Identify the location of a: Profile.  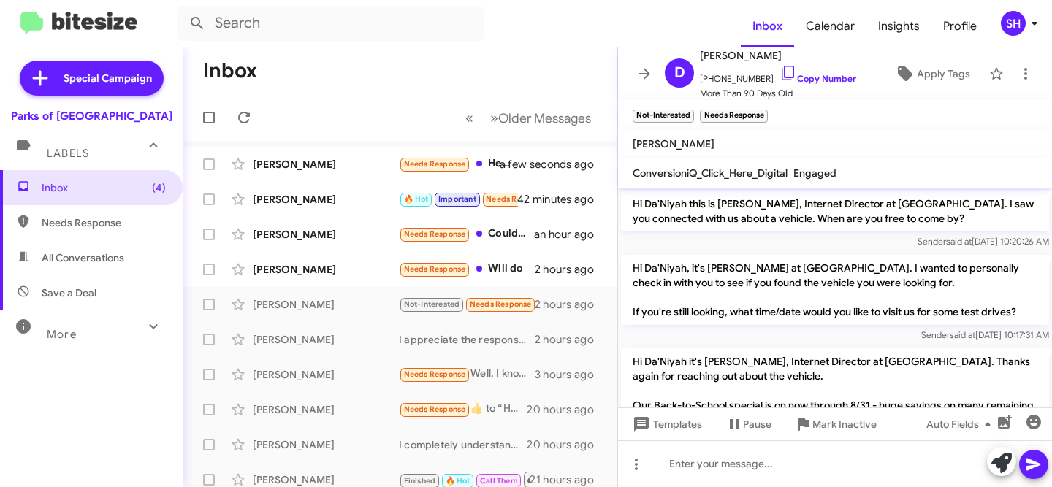
(960, 26).